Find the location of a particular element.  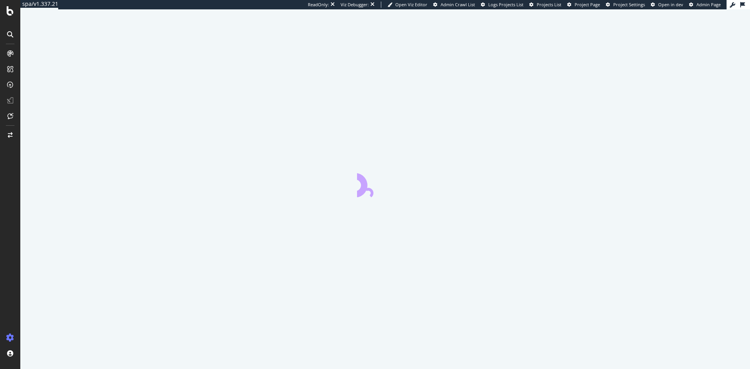

span: Project Settings is located at coordinates (629, 4).